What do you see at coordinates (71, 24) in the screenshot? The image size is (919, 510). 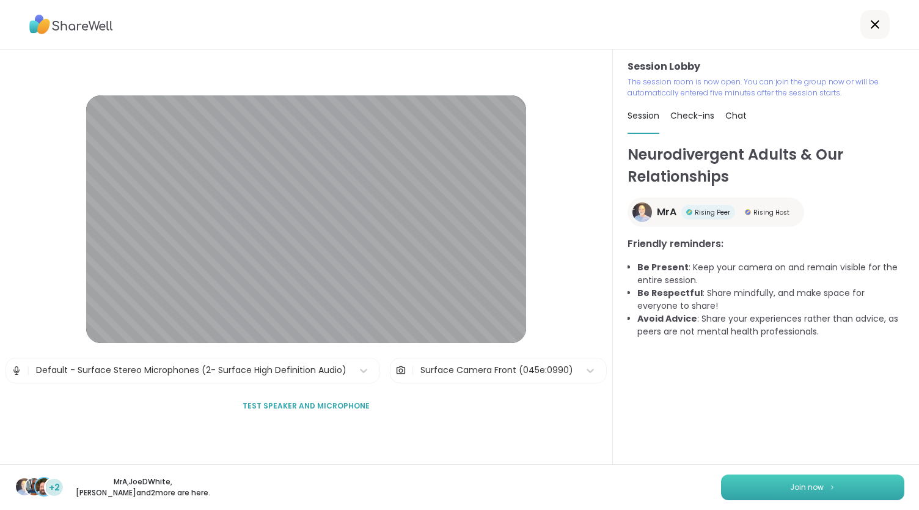 I see `img: ShareWell Logo` at bounding box center [71, 24].